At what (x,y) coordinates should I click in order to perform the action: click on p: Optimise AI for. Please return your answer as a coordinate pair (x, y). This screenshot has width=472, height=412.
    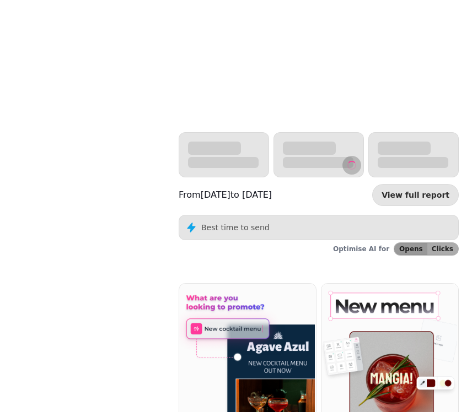
    Looking at the image, I should click on (361, 249).